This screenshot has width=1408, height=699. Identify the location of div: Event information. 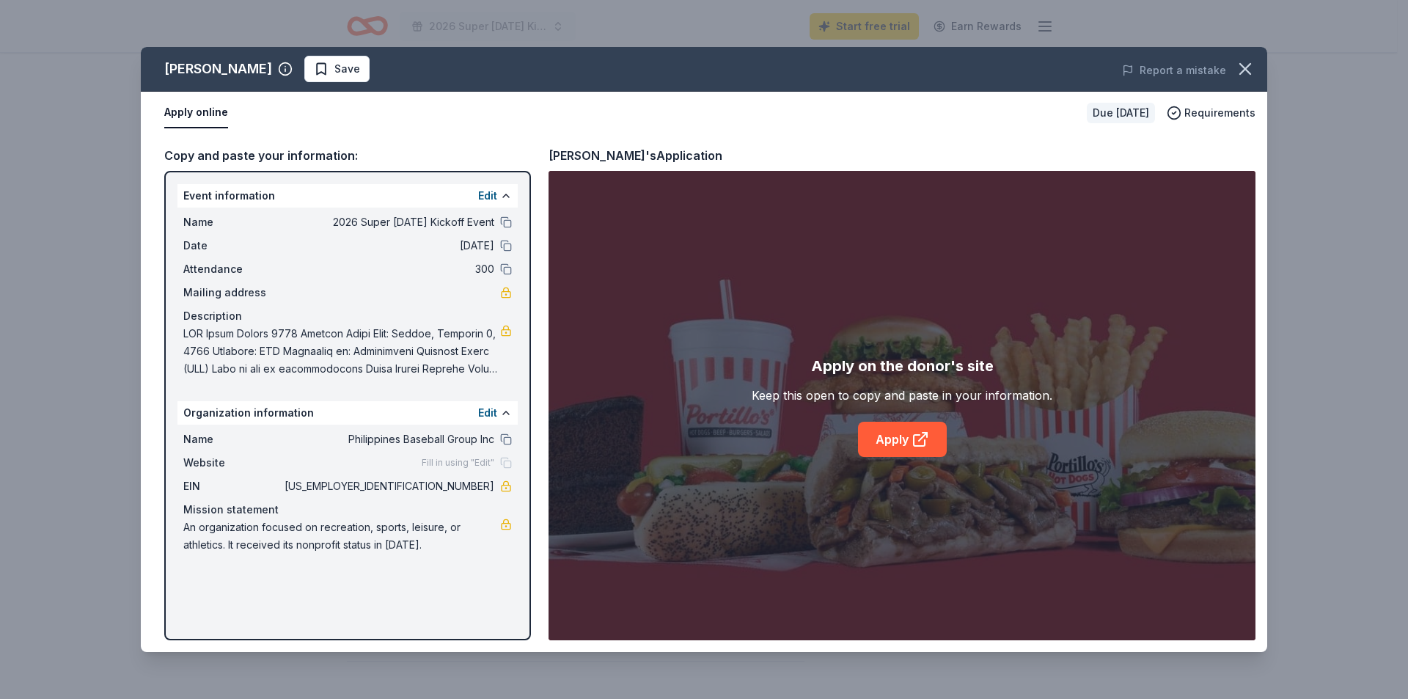
(348, 196).